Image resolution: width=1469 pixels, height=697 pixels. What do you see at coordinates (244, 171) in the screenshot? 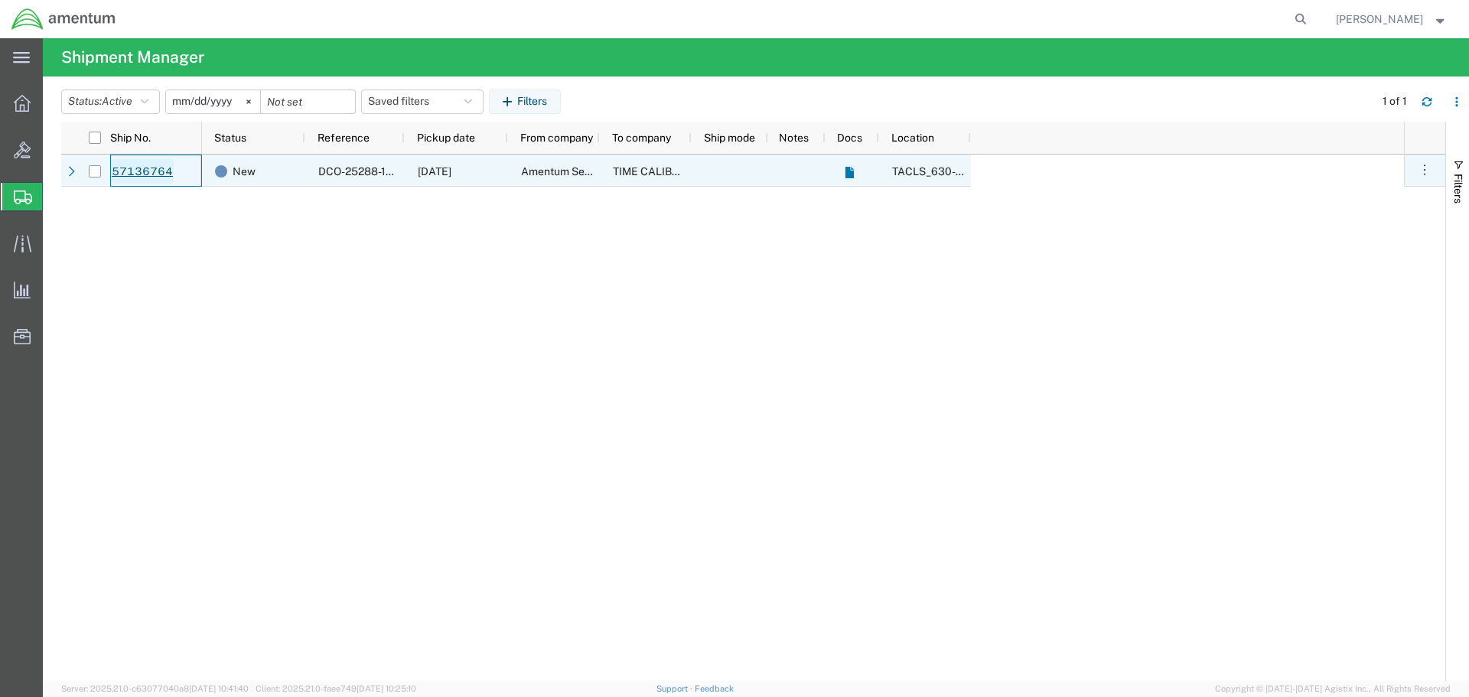
I see `span: New` at bounding box center [244, 171].